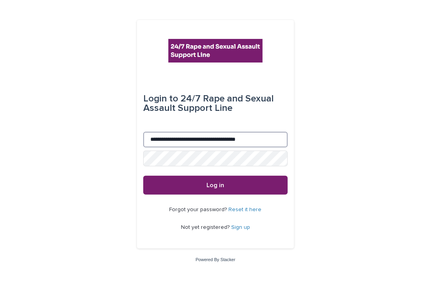 The image size is (431, 291). Describe the element at coordinates (216, 103) in the screenshot. I see `div: 24/7 Rape and Sexual Assault Support Line` at that location.